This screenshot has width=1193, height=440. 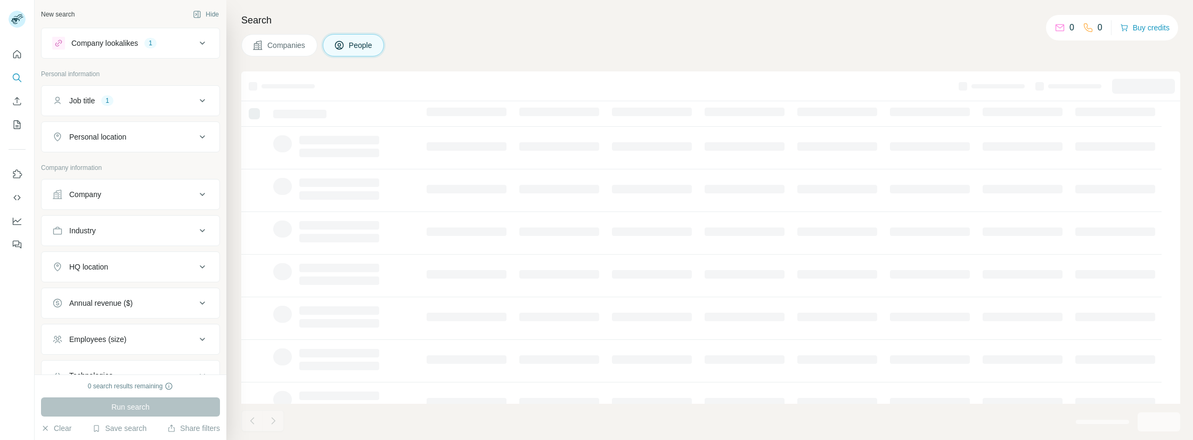 I want to click on div: New search, so click(x=58, y=14).